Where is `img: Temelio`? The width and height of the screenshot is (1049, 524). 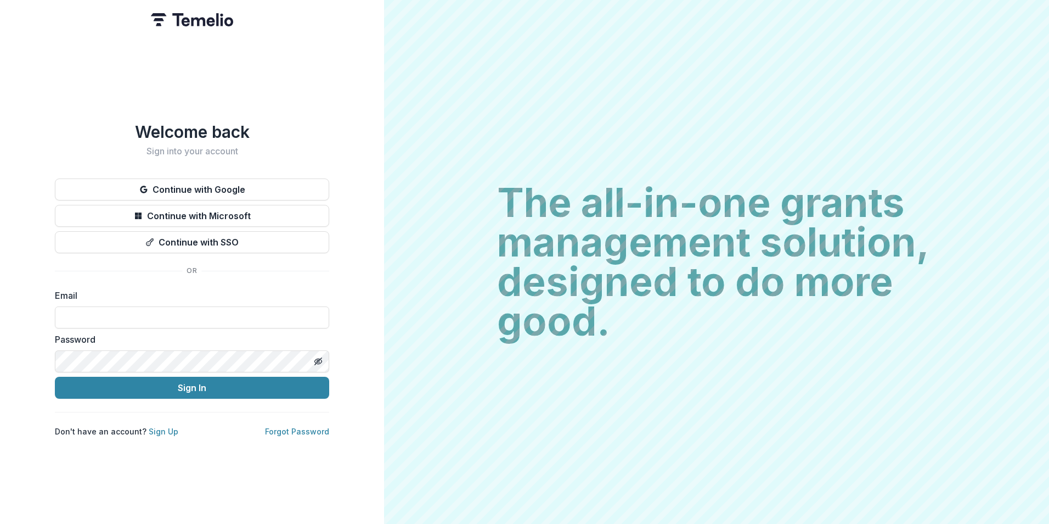 img: Temelio is located at coordinates (192, 20).